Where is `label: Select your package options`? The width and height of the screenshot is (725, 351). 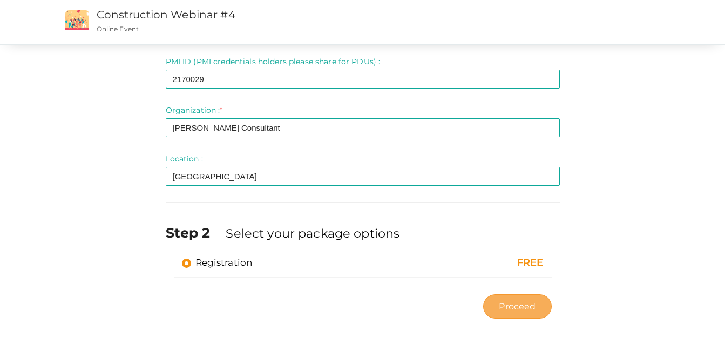 label: Select your package options is located at coordinates (313, 233).